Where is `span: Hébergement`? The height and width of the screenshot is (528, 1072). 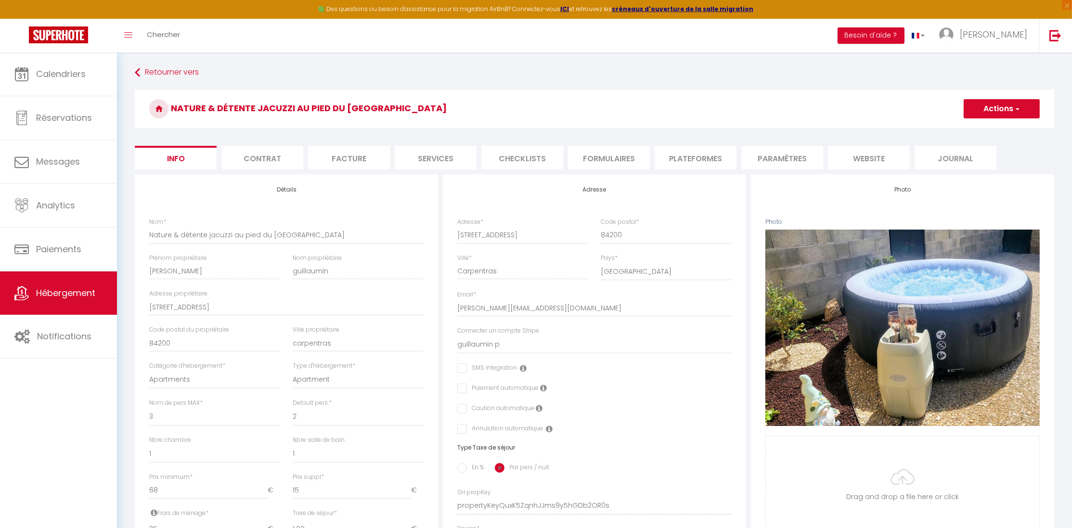 span: Hébergement is located at coordinates (65, 293).